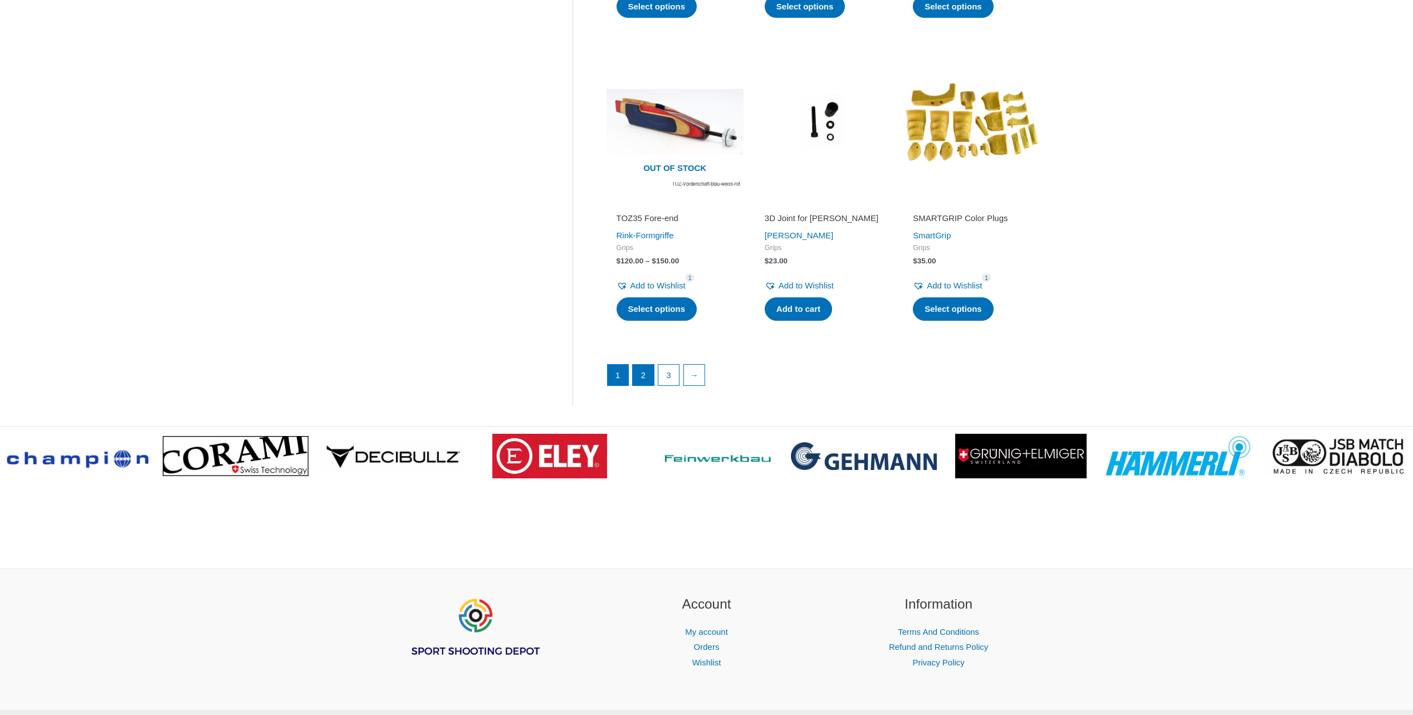  Describe the element at coordinates (675, 121) in the screenshot. I see `a: Out of stock` at that location.